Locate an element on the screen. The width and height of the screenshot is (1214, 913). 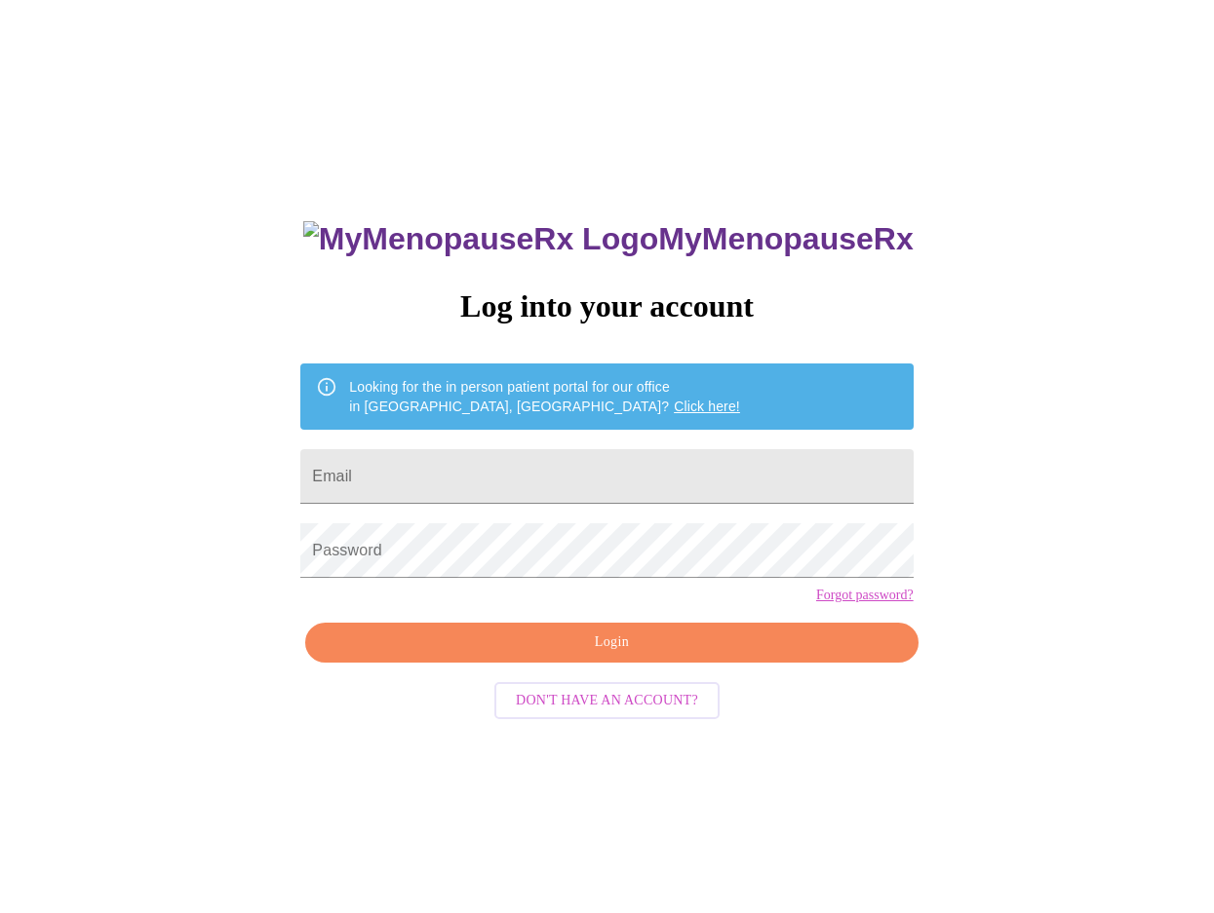
img: MyMenopauseRx Logo is located at coordinates (481, 239).